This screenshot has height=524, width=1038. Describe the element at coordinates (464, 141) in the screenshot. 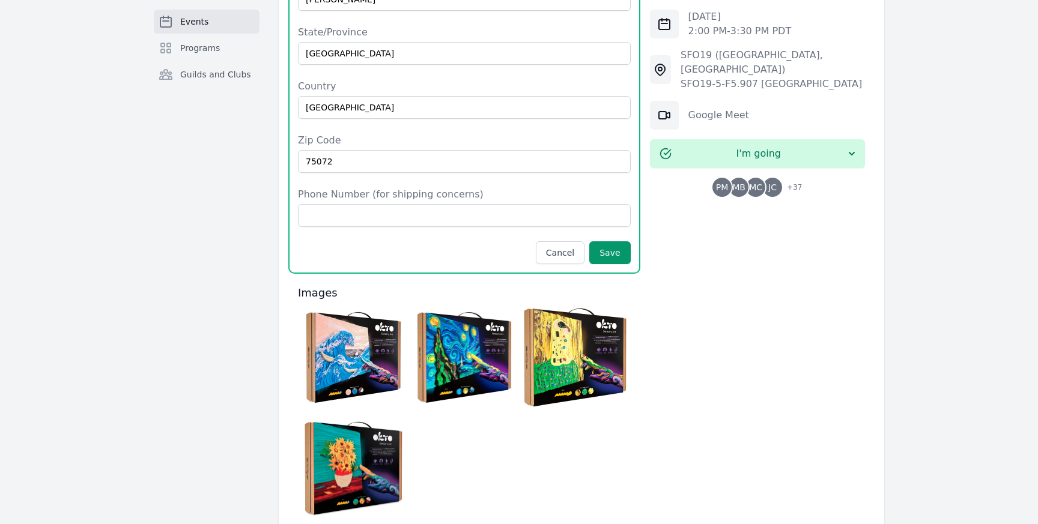

I see `label: Zip Code` at that location.